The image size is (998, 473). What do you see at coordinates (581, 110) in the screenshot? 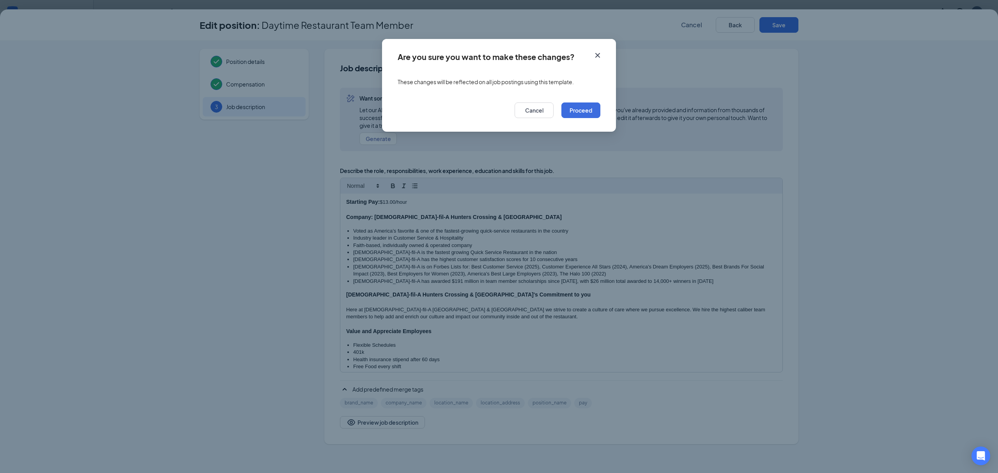
I see `button: Proceed` at bounding box center [581, 110].